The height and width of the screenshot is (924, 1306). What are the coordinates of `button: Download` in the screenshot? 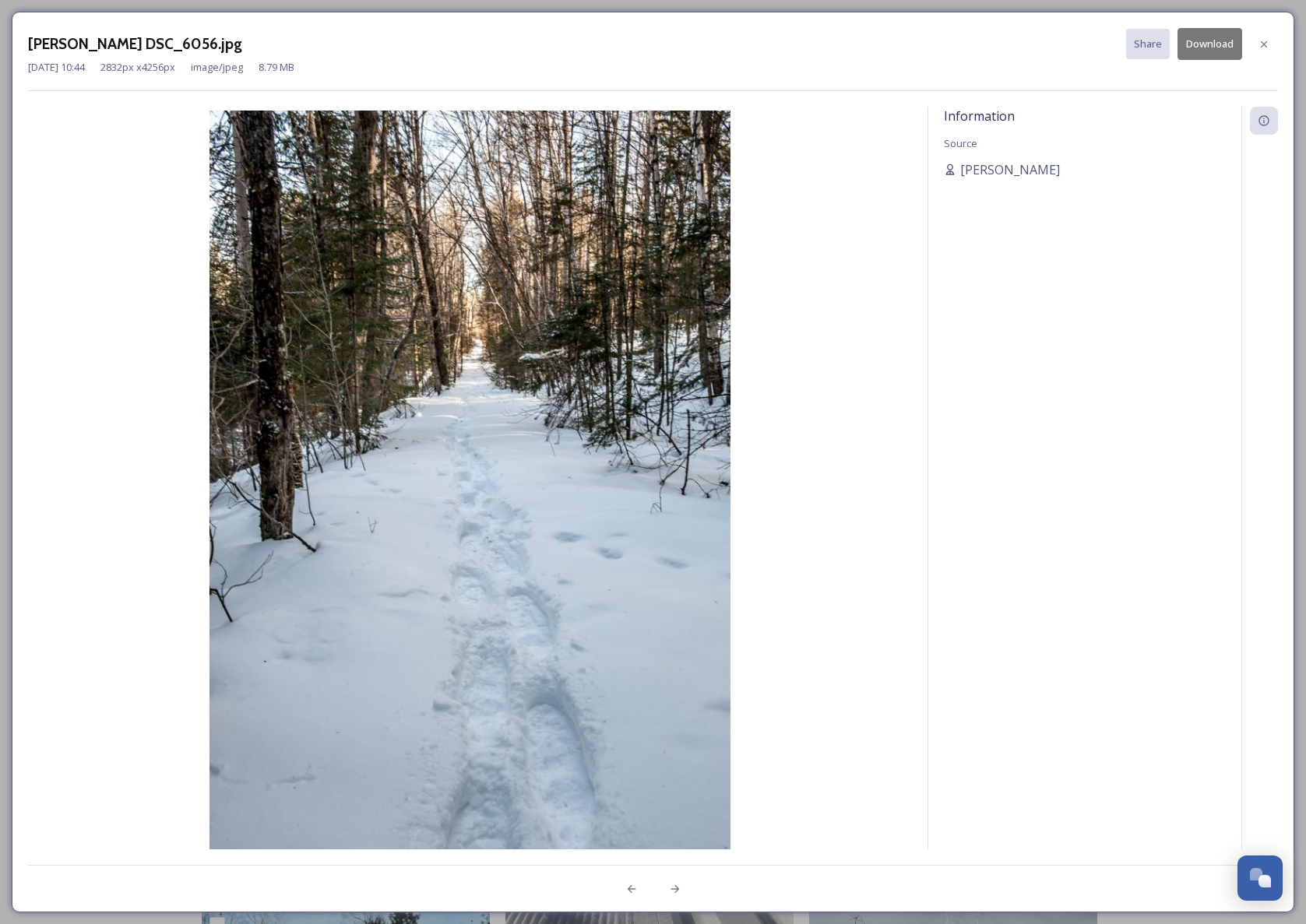 It's located at (1209, 44).